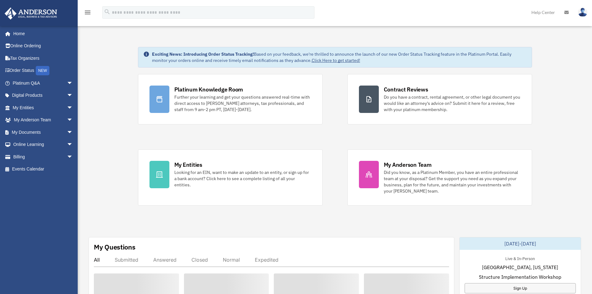 This screenshot has width=592, height=294. What do you see at coordinates (209, 89) in the screenshot?
I see `div: Platinum Knowledge Room` at bounding box center [209, 89].